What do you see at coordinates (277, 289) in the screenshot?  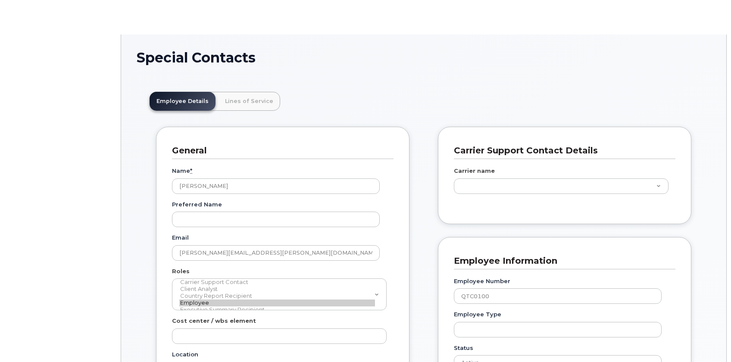 I see `option: Client Analyst` at bounding box center [277, 289].